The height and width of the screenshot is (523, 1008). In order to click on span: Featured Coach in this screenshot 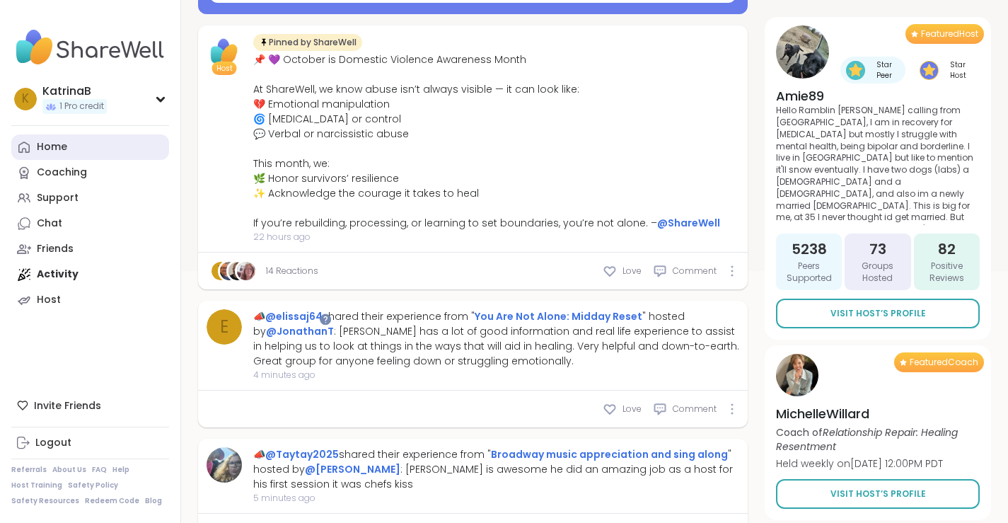, I will do `click(944, 362)`.